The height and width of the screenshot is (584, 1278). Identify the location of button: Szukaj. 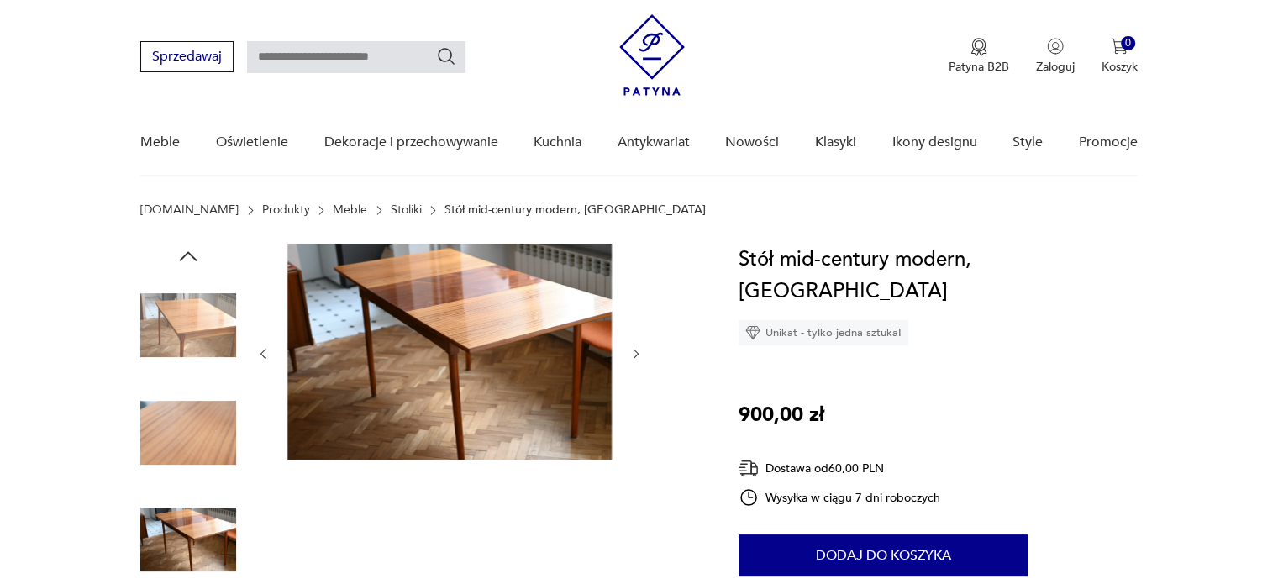
(446, 56).